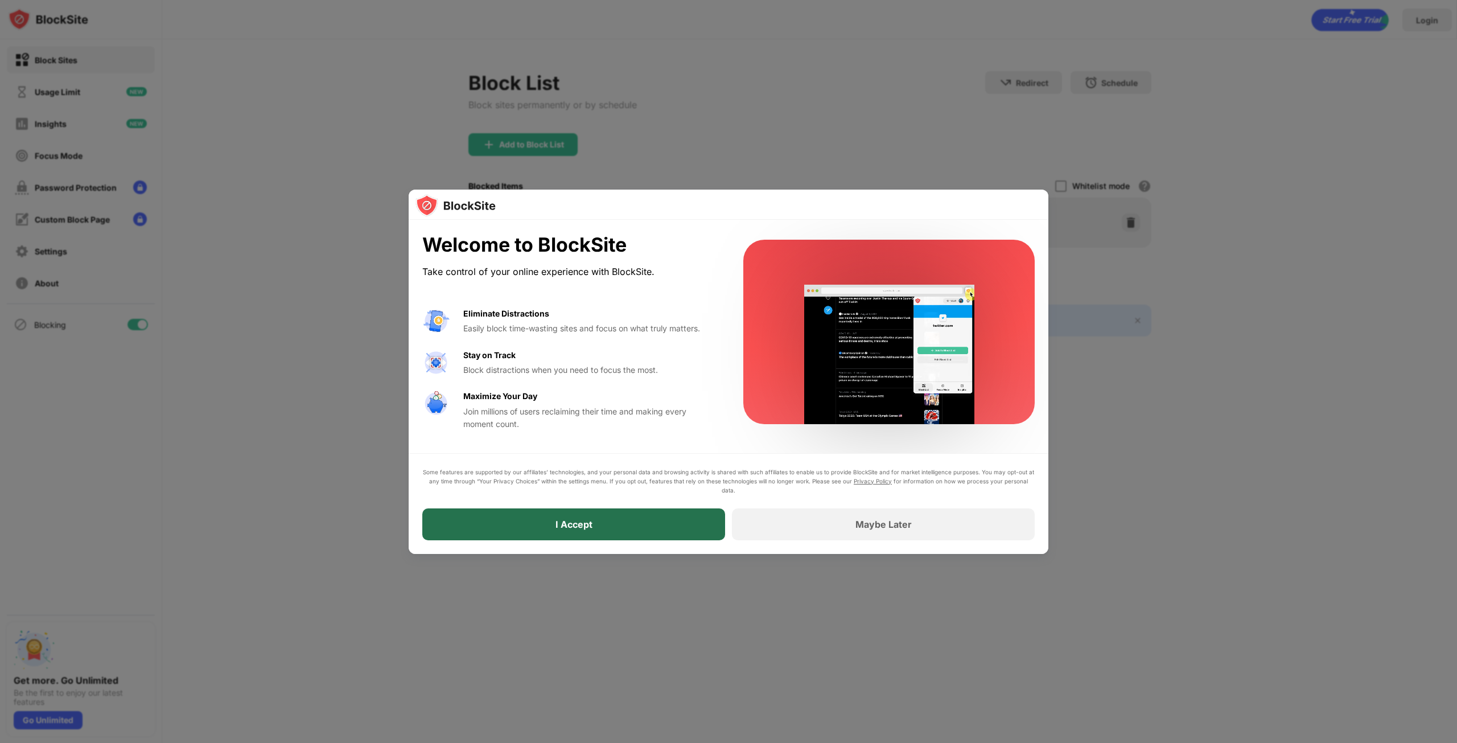 The width and height of the screenshot is (1457, 743). What do you see at coordinates (590, 328) in the screenshot?
I see `div: Easily block time-wasting sites and focus on what truly matters.` at bounding box center [590, 328].